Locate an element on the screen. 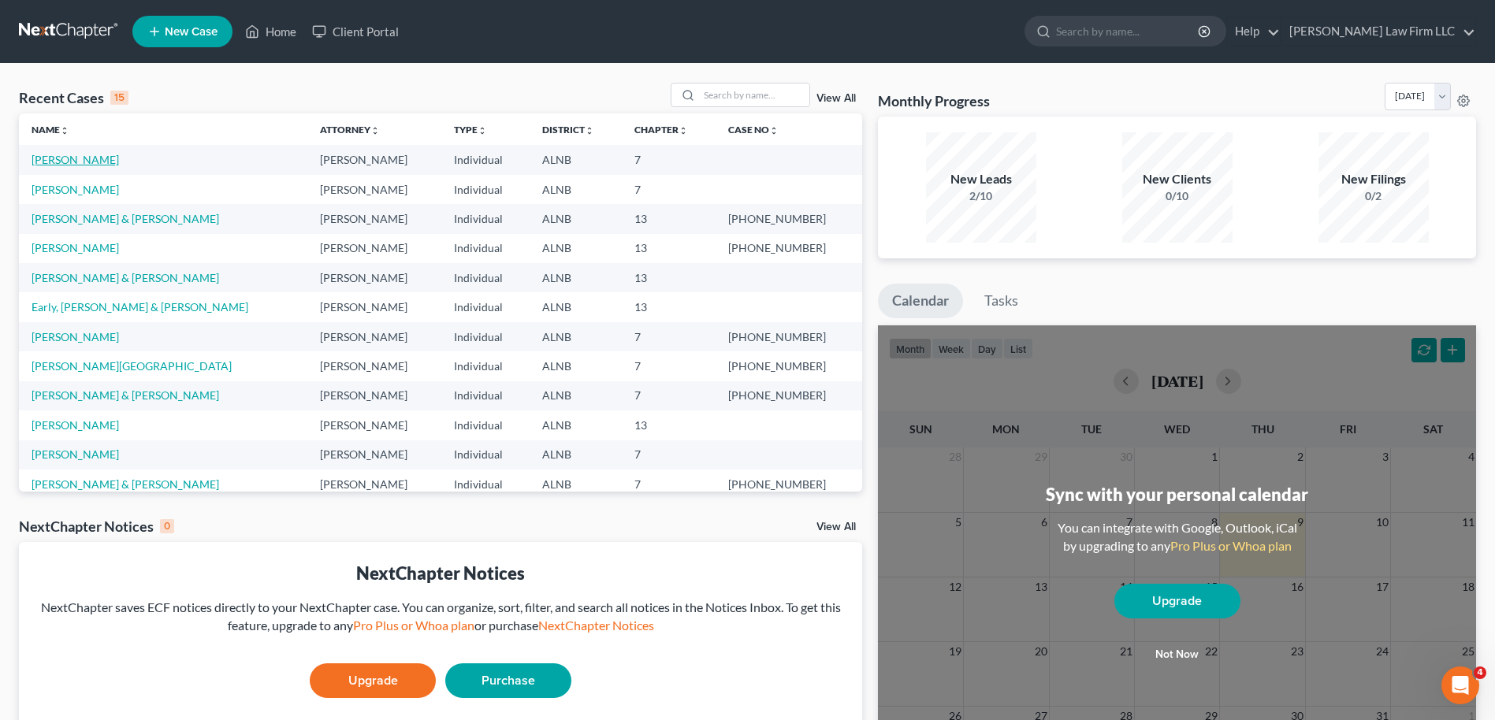 Image resolution: width=1495 pixels, height=720 pixels. a: Home is located at coordinates (270, 32).